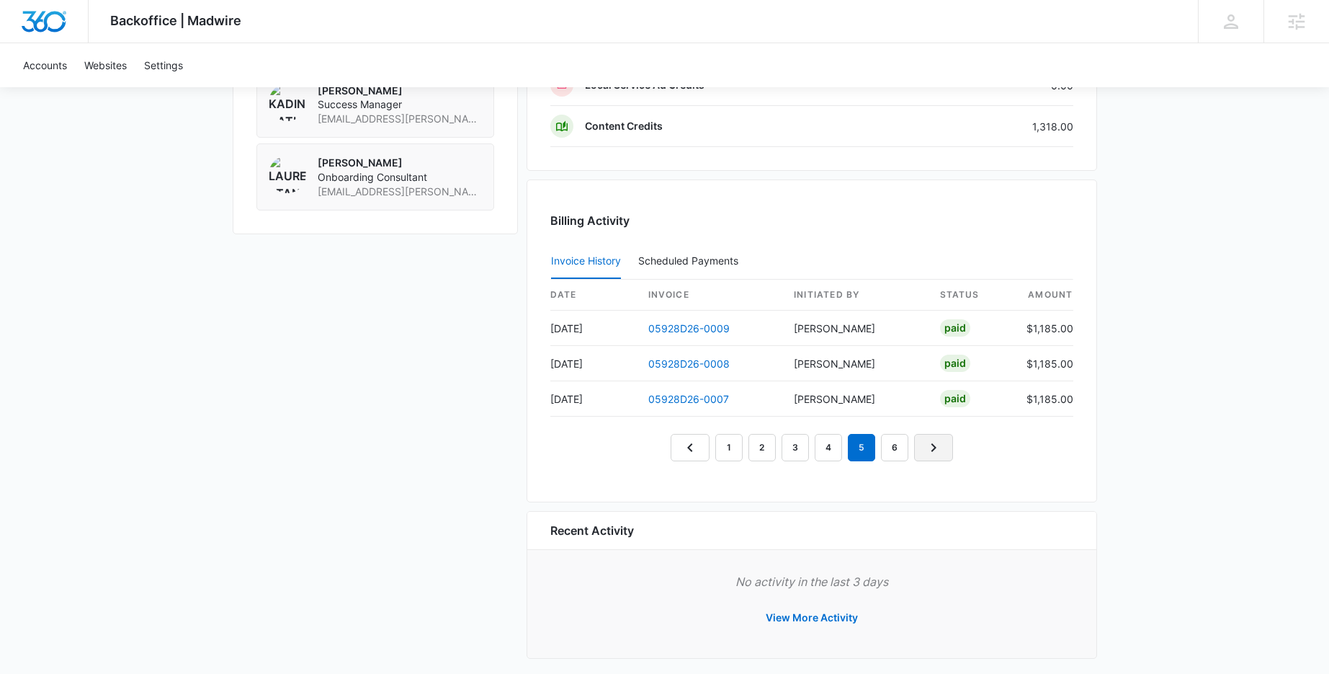 The width and height of the screenshot is (1329, 674). I want to click on div: Scheduled Payments, so click(691, 261).